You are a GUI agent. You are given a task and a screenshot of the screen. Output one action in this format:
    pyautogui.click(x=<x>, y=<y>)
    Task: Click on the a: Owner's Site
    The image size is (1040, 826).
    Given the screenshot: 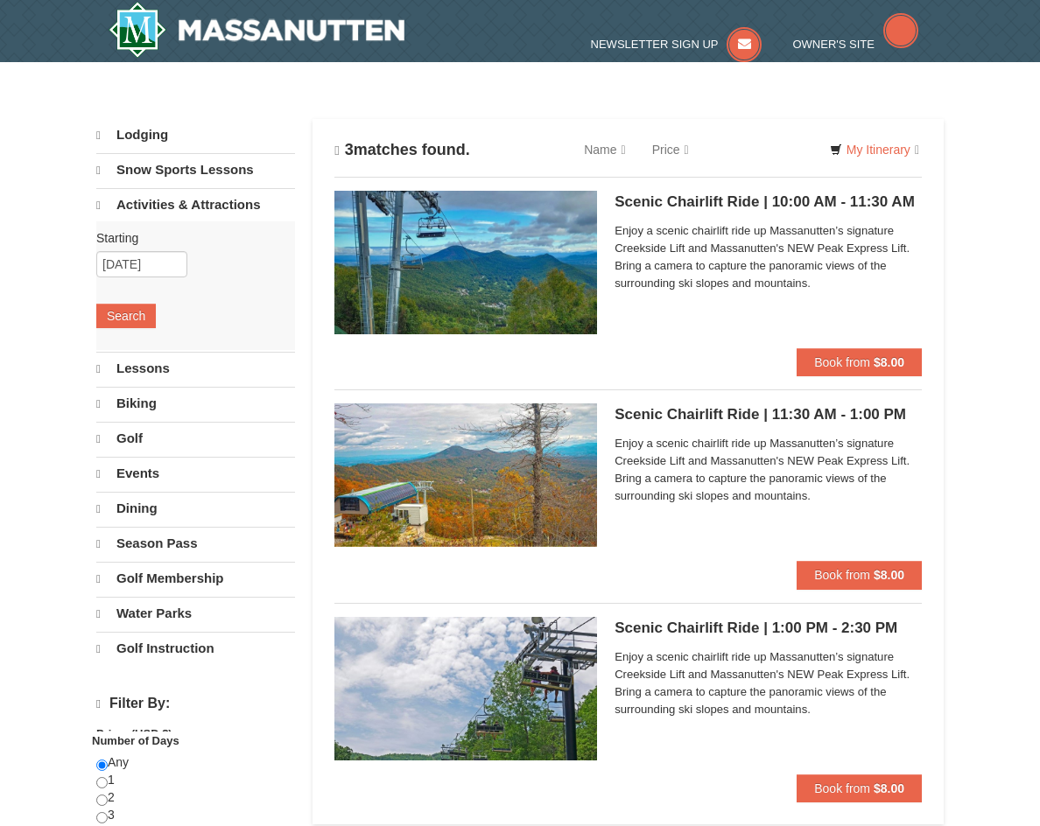 What is the action you would take?
    pyautogui.click(x=855, y=44)
    